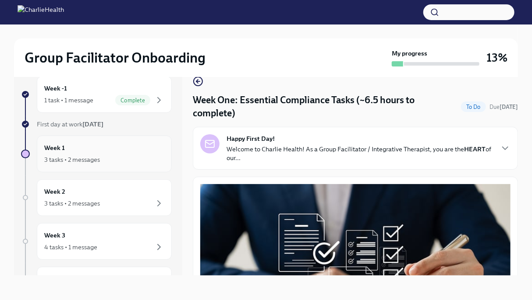  I want to click on h6: Week 1, so click(54, 148).